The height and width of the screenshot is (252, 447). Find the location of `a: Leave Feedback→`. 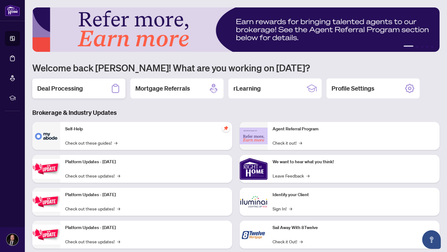

a: Leave Feedback→ is located at coordinates (291, 176).